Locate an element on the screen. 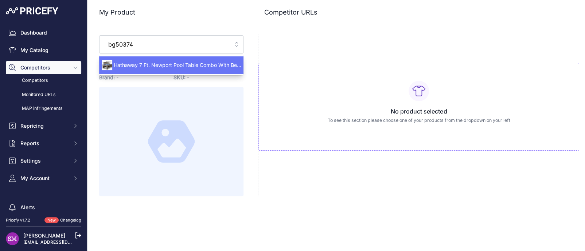 Image resolution: width=585 pixels, height=251 pixels. span: Reports is located at coordinates (44, 144).